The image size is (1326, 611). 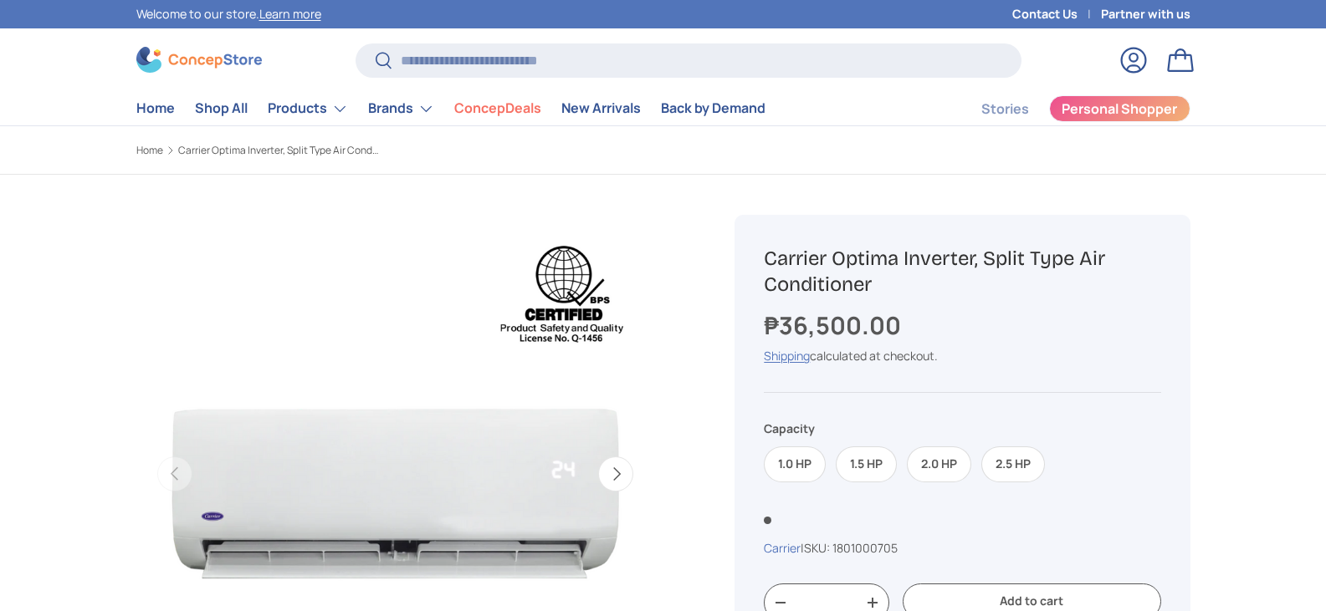 What do you see at coordinates (451, 109) in the screenshot?
I see `nav: Primary` at bounding box center [451, 109].